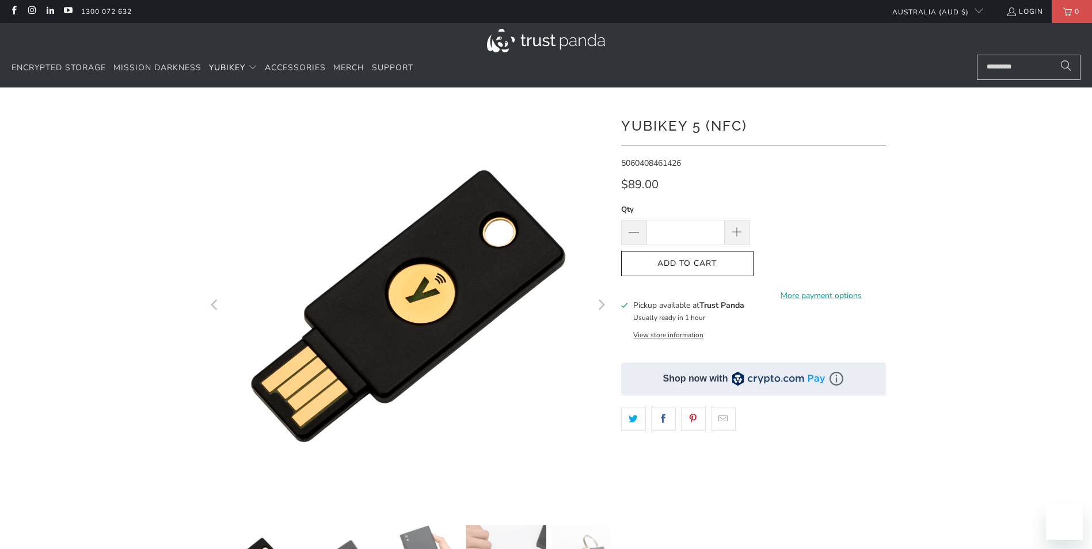 The height and width of the screenshot is (549, 1092). Describe the element at coordinates (50, 12) in the screenshot. I see `a: Trust Panda Australia on LinkedIn` at that location.